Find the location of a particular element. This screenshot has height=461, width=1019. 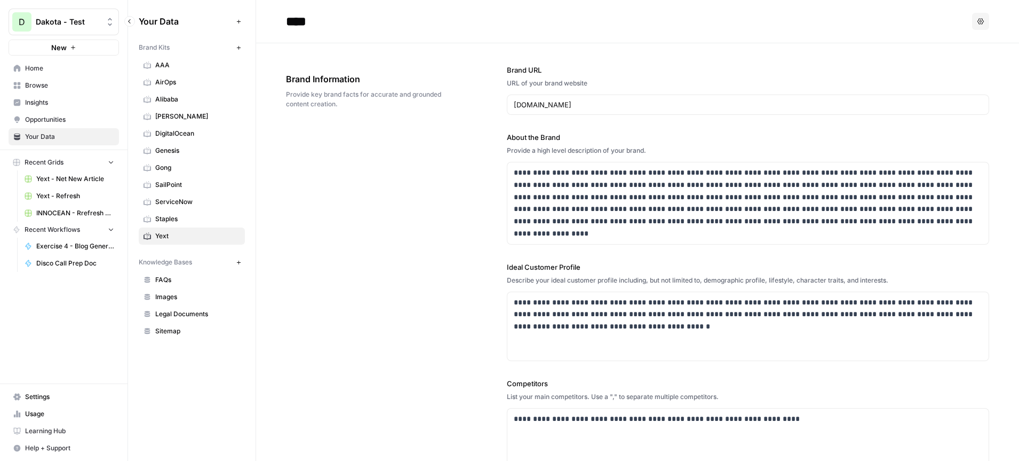

span: Images is located at coordinates (197, 297).